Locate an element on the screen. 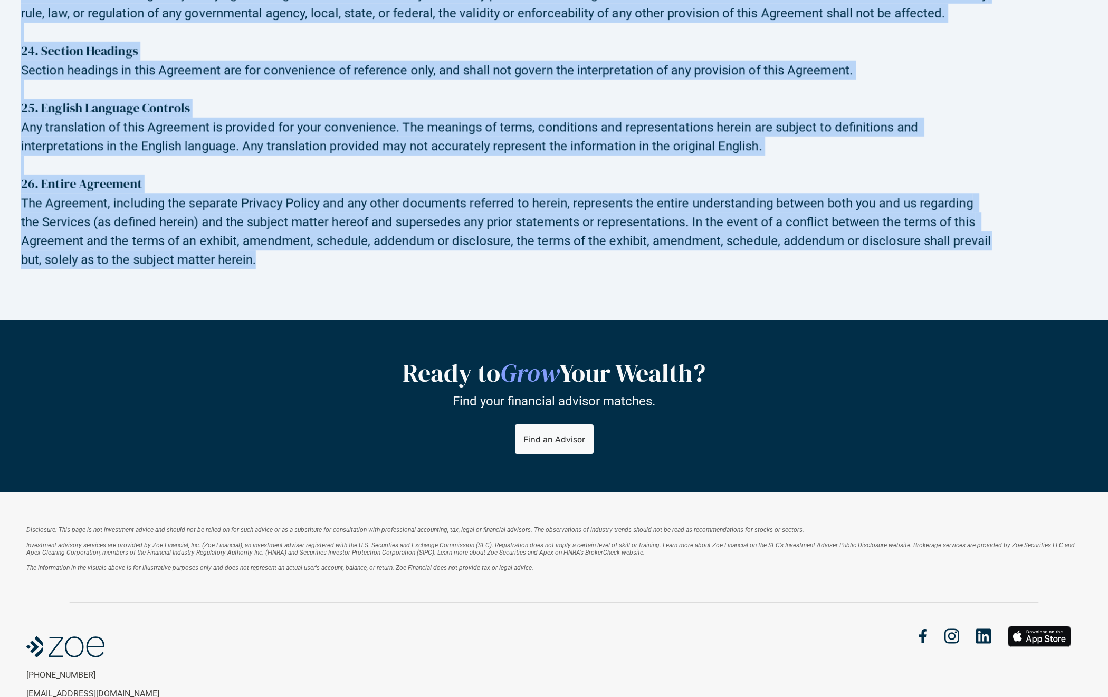 Image resolution: width=1108 pixels, height=697 pixels. h2: Ready to Your Wealth? is located at coordinates (554, 374).